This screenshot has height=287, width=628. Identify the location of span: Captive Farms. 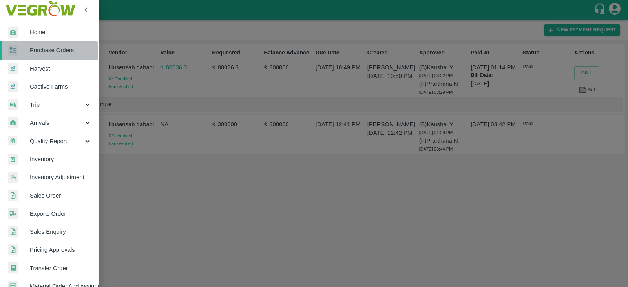
(61, 87).